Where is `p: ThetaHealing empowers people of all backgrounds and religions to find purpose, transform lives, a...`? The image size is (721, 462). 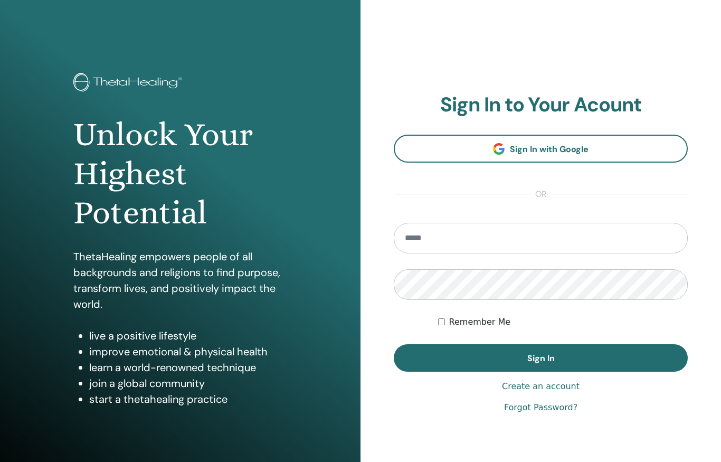
p: ThetaHealing empowers people of all backgrounds and religions to find purpose, transform lives, a... is located at coordinates (180, 280).